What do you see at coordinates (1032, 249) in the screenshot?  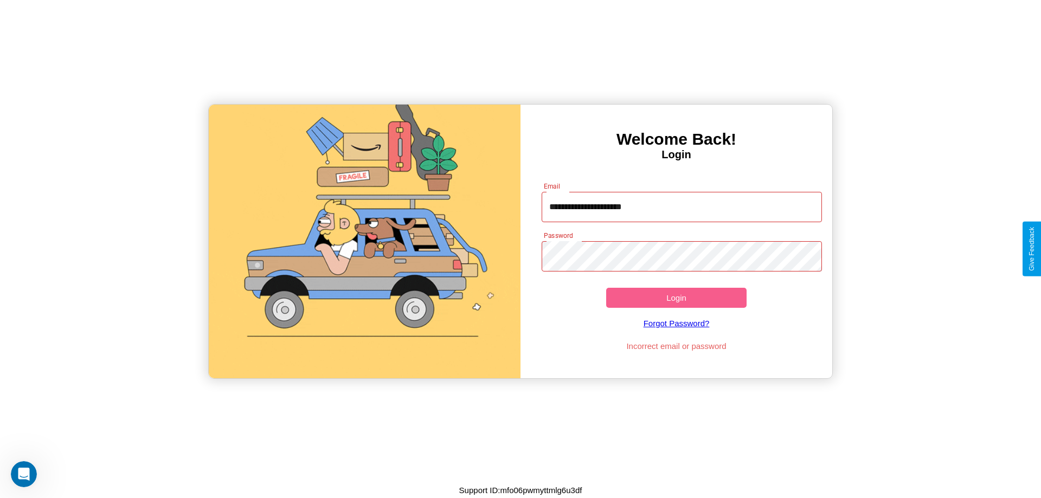 I see `div: Give Feedback` at bounding box center [1032, 249].